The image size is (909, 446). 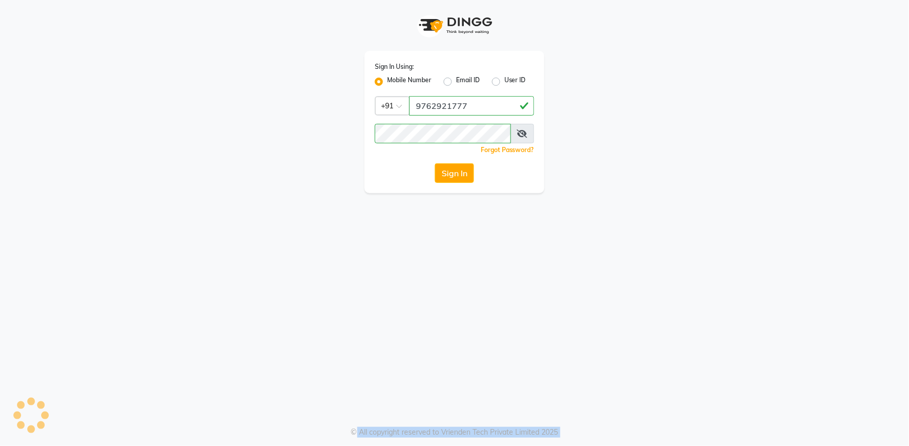 What do you see at coordinates (515, 82) in the screenshot?
I see `label: User ID` at bounding box center [515, 82].